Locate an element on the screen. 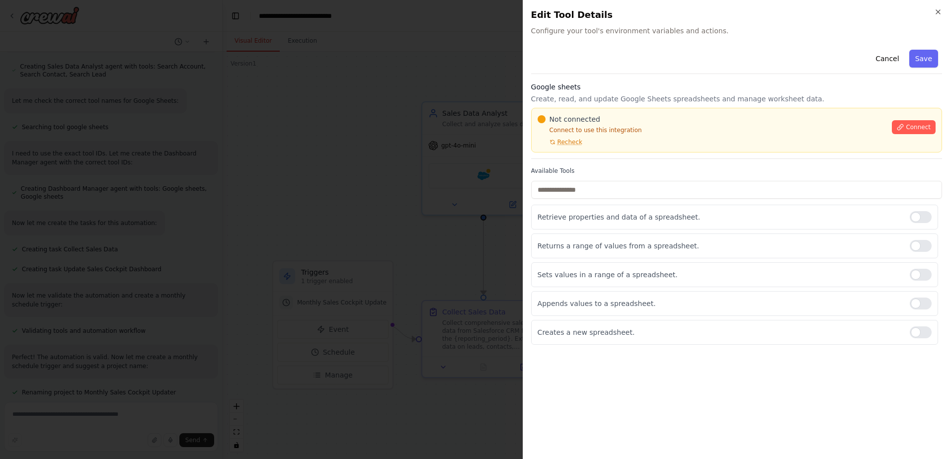 The image size is (950, 459). p: Returns a range of values from a spreadsheet. is located at coordinates (719, 246).